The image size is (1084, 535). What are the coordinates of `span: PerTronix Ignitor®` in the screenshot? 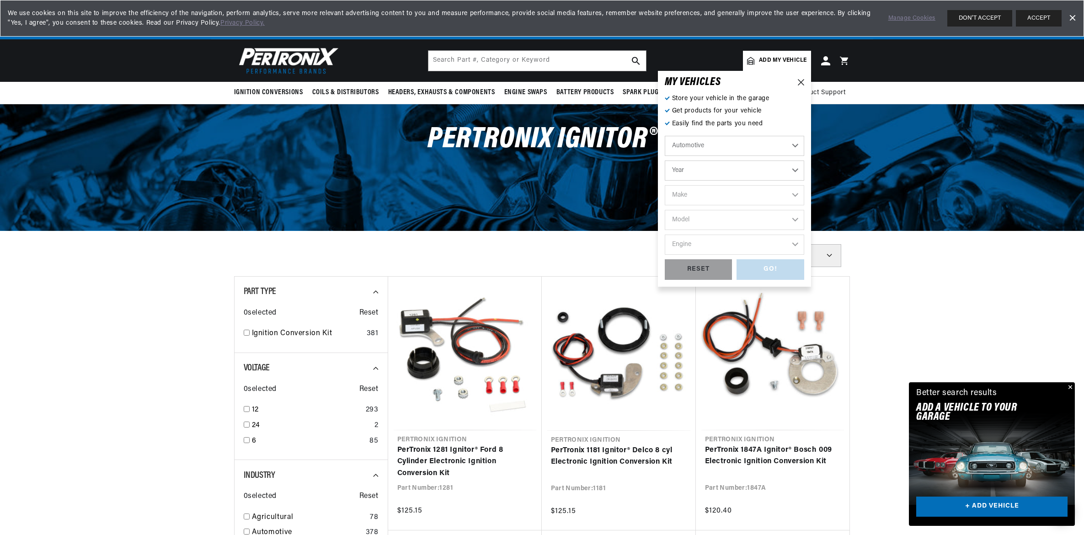 It's located at (542, 139).